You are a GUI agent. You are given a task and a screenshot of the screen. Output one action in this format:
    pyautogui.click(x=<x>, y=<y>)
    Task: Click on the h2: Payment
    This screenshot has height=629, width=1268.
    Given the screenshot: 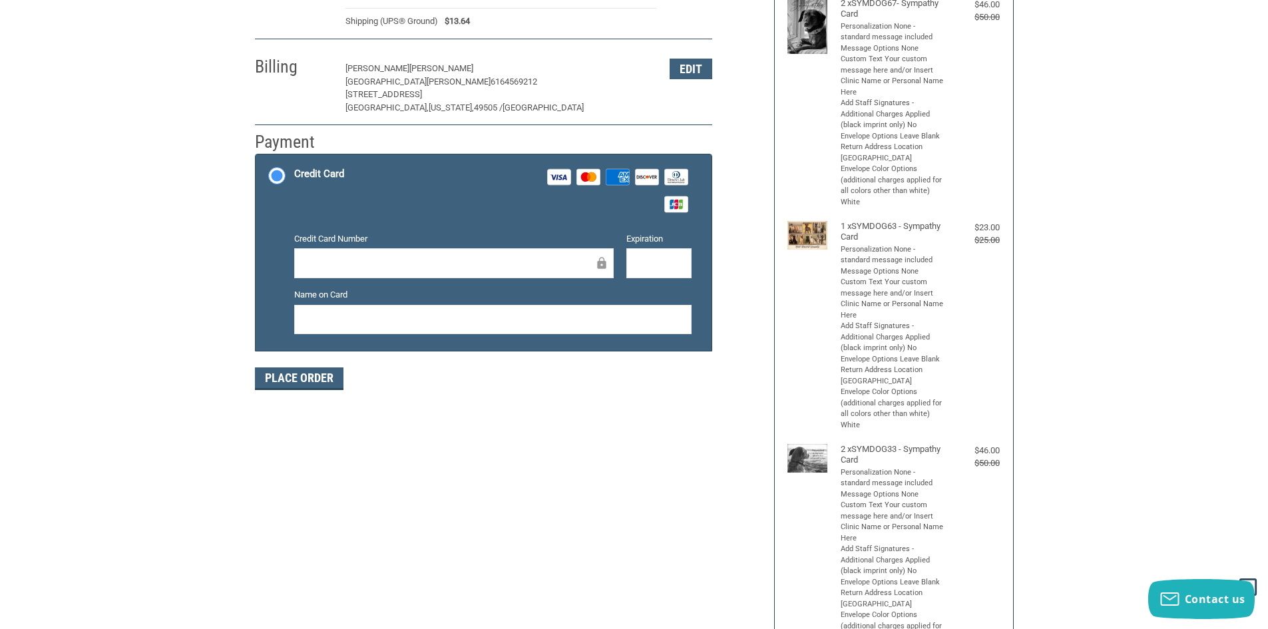 What is the action you would take?
    pyautogui.click(x=293, y=142)
    